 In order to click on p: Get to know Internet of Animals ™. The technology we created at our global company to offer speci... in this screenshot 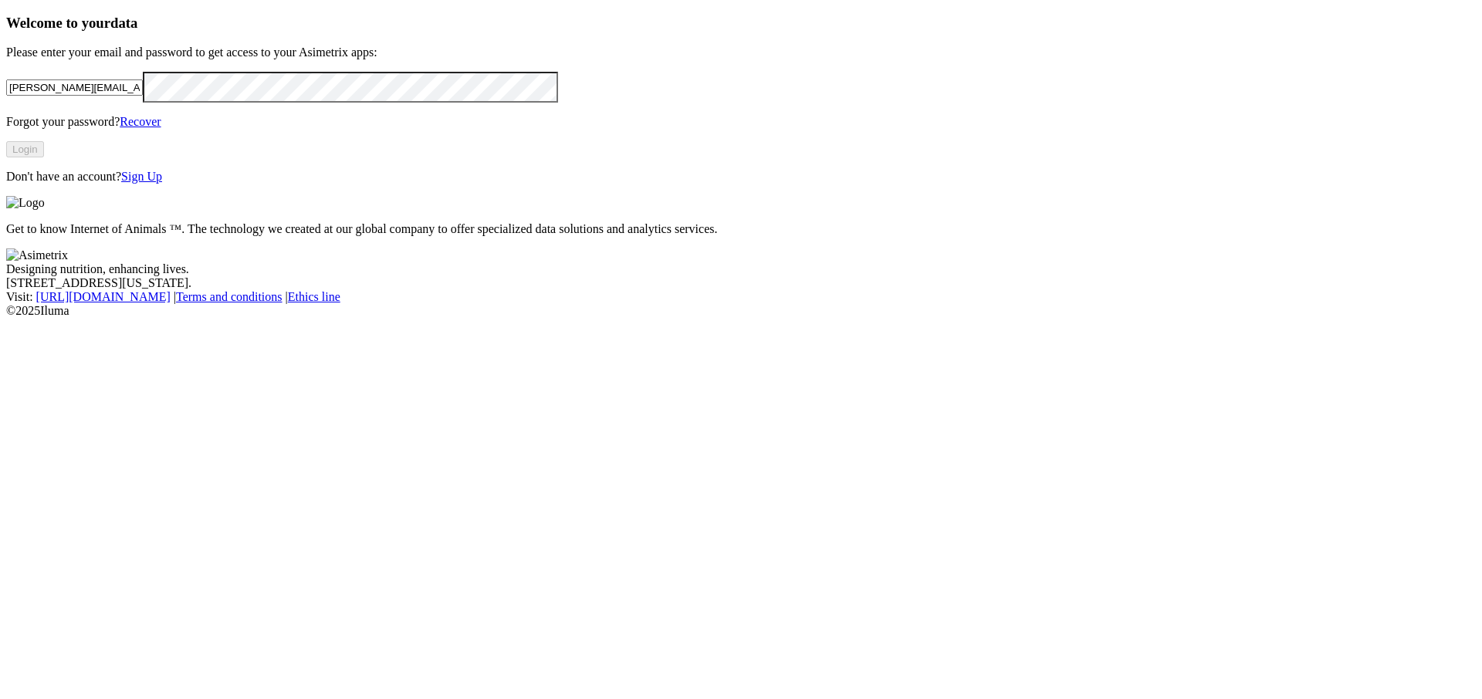, I will do `click(741, 229)`.